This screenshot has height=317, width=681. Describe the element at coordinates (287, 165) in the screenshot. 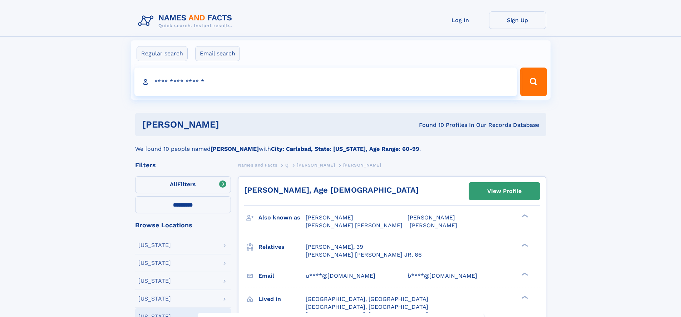

I see `a: Q` at that location.